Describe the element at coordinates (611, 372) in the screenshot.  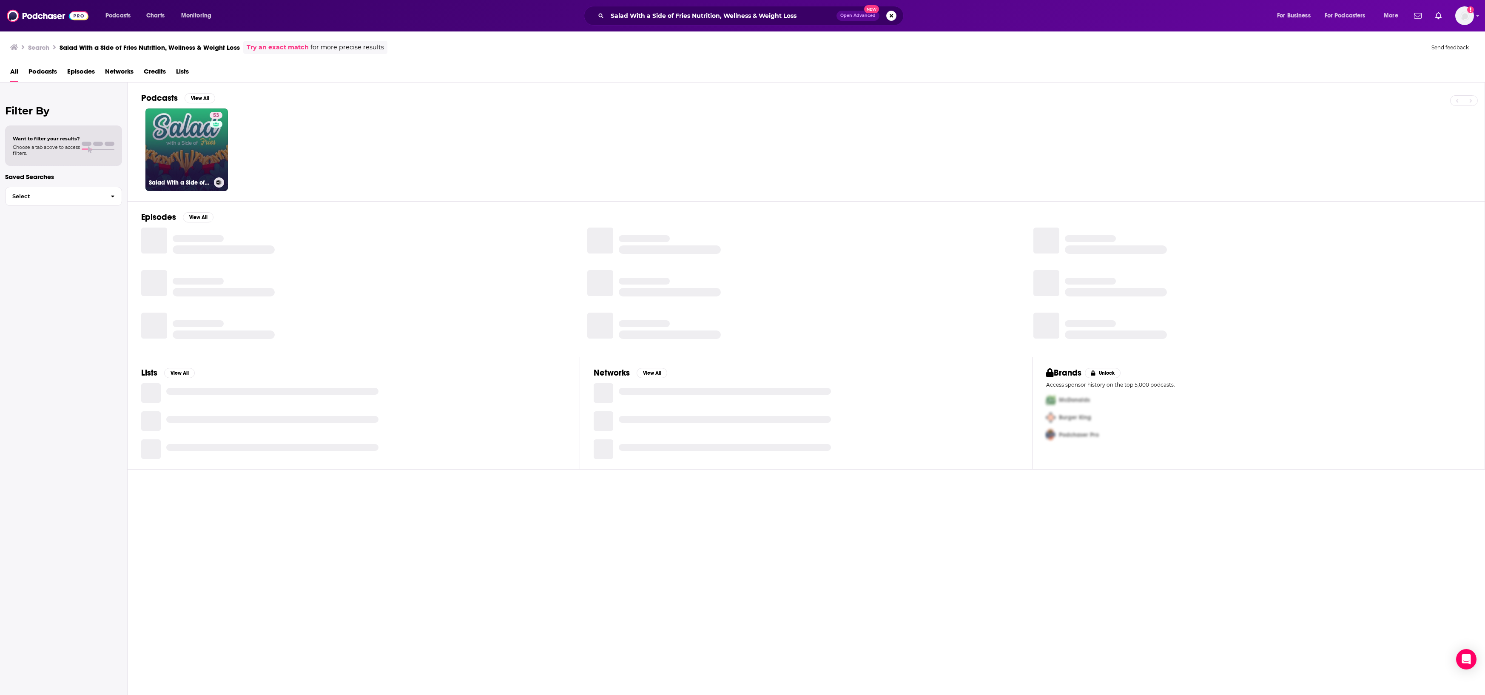
I see `h2: Networks` at that location.